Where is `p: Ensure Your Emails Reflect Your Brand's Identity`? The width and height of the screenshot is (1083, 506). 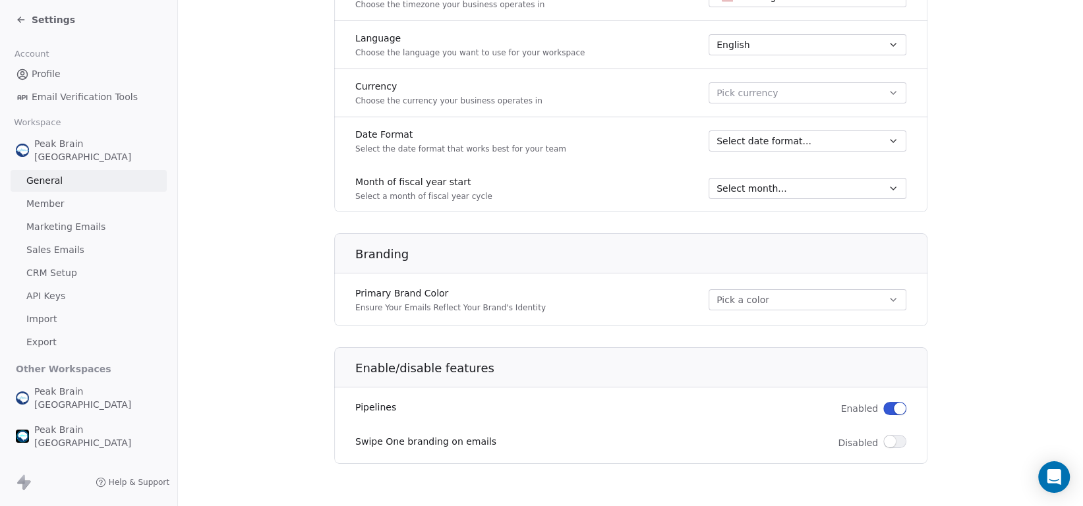
p: Ensure Your Emails Reflect Your Brand's Identity is located at coordinates (450, 308).